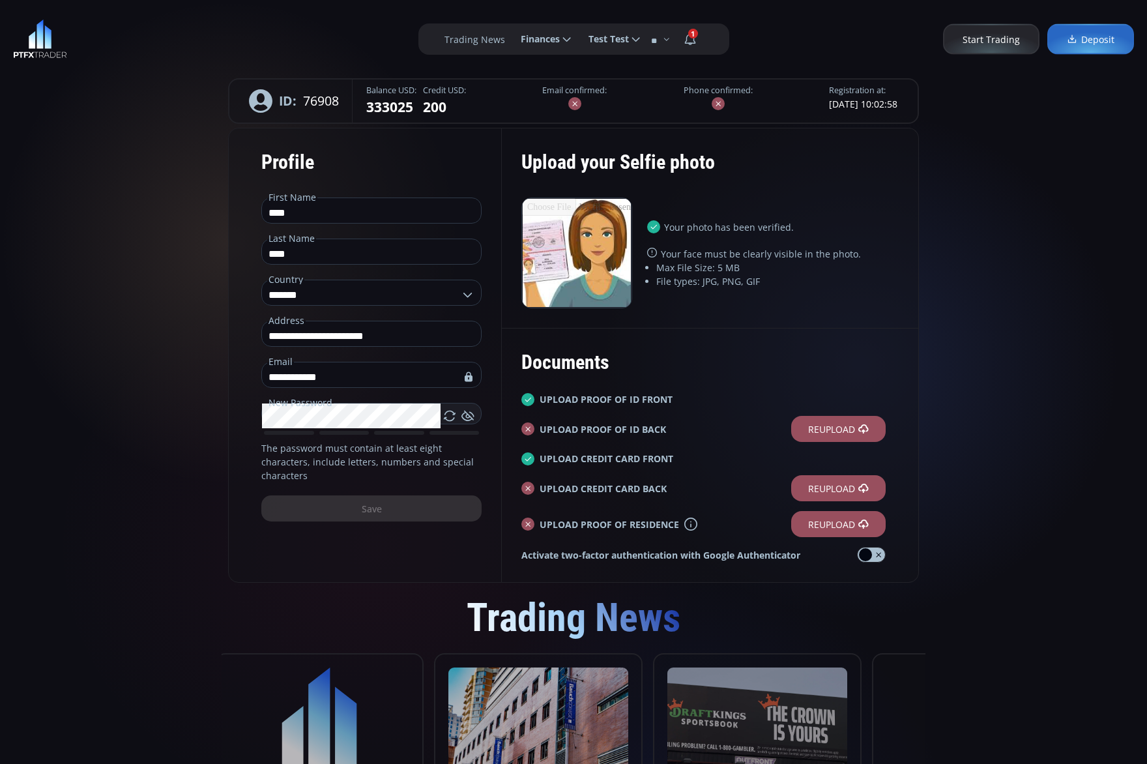 The width and height of the screenshot is (1147, 764). Describe the element at coordinates (1091, 39) in the screenshot. I see `a: Deposit` at that location.